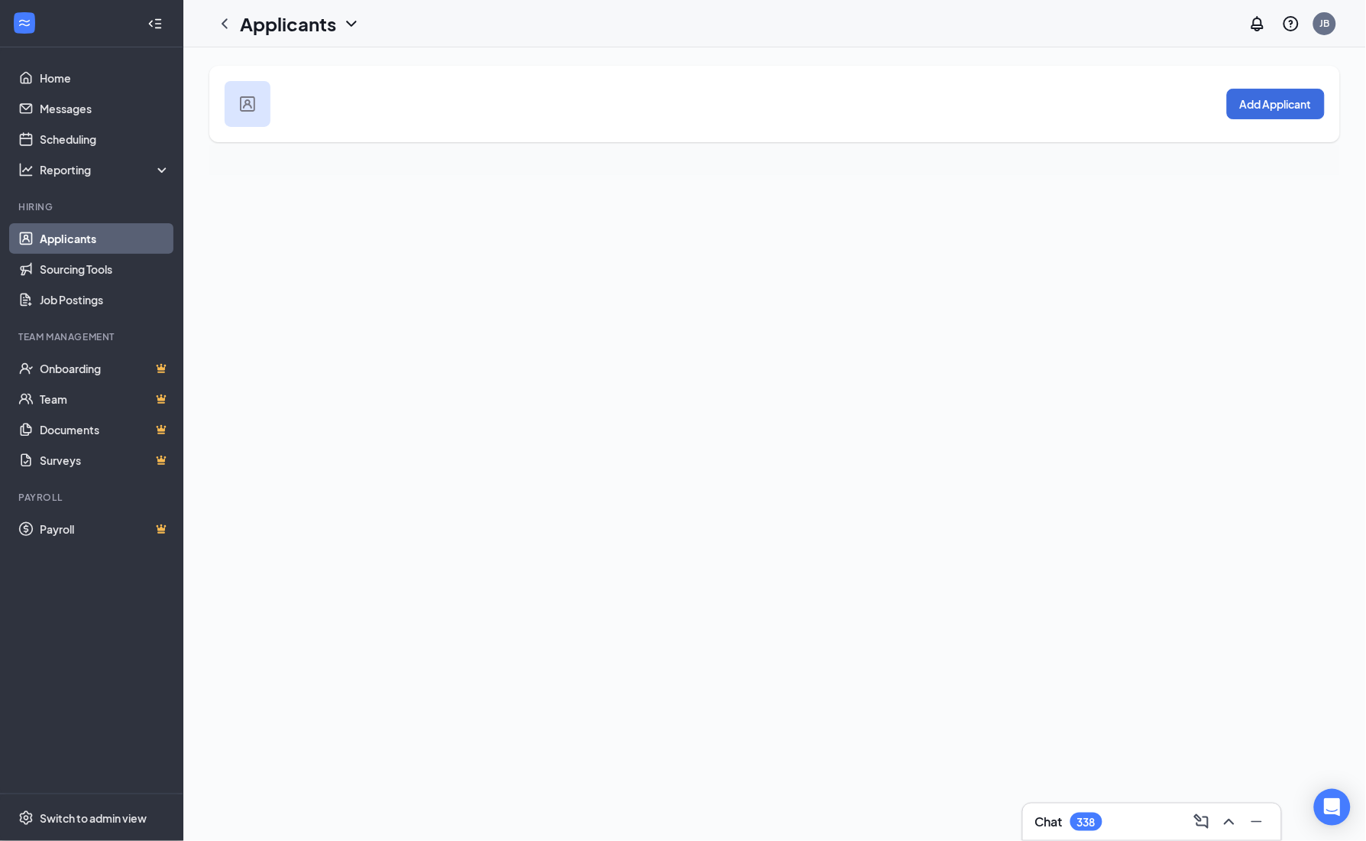 This screenshot has height=841, width=1366. I want to click on a: Home, so click(105, 78).